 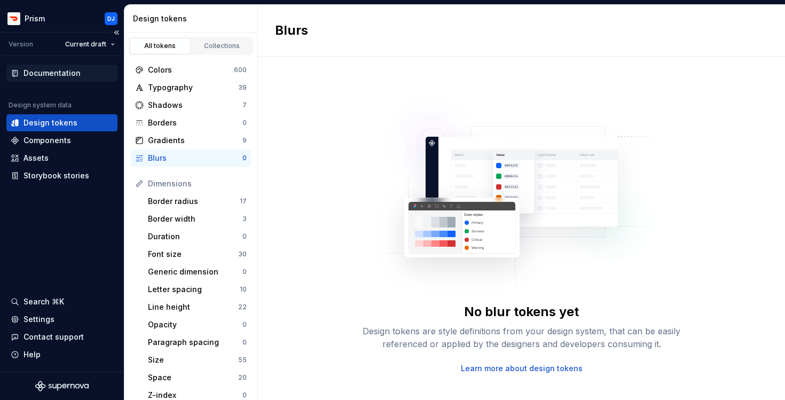 I want to click on div: 39, so click(x=242, y=88).